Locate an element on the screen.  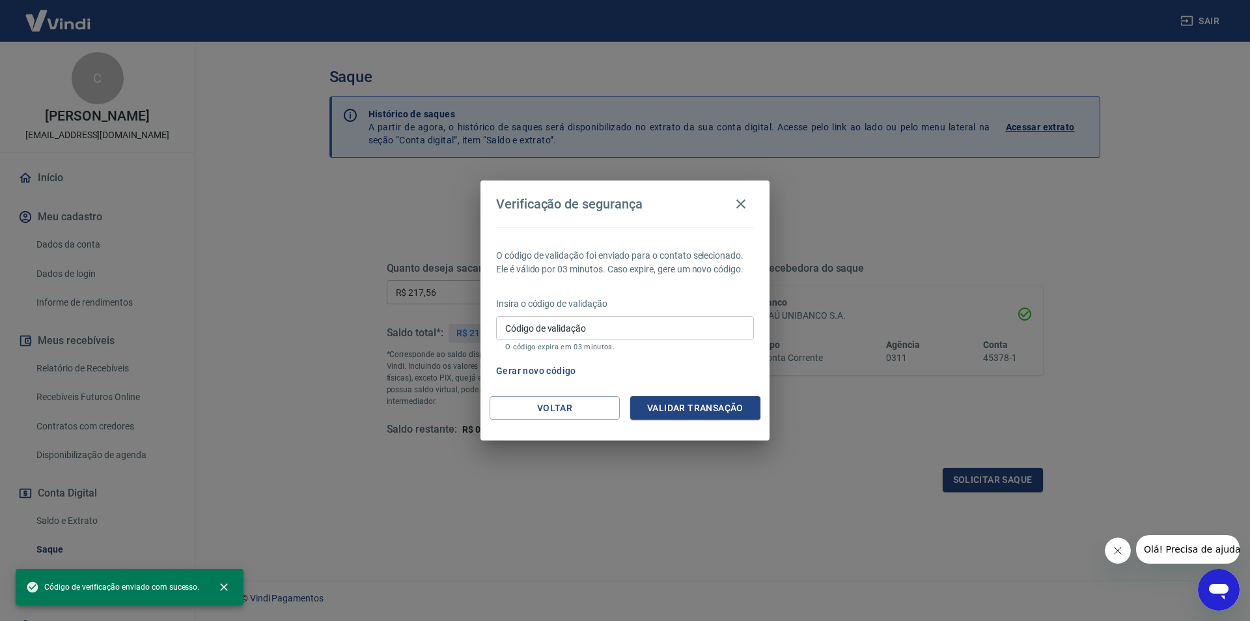
span: Código de verificação enviado com sucesso. is located at coordinates (113, 587).